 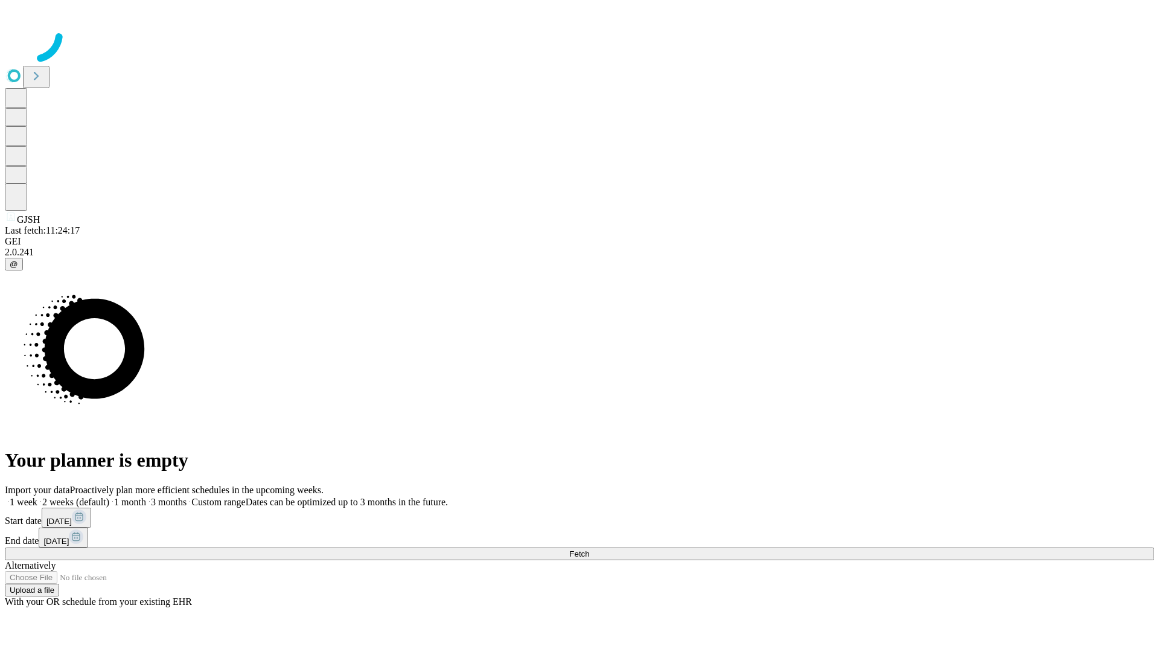 What do you see at coordinates (580, 252) in the screenshot?
I see `div: 2.0.241` at bounding box center [580, 252].